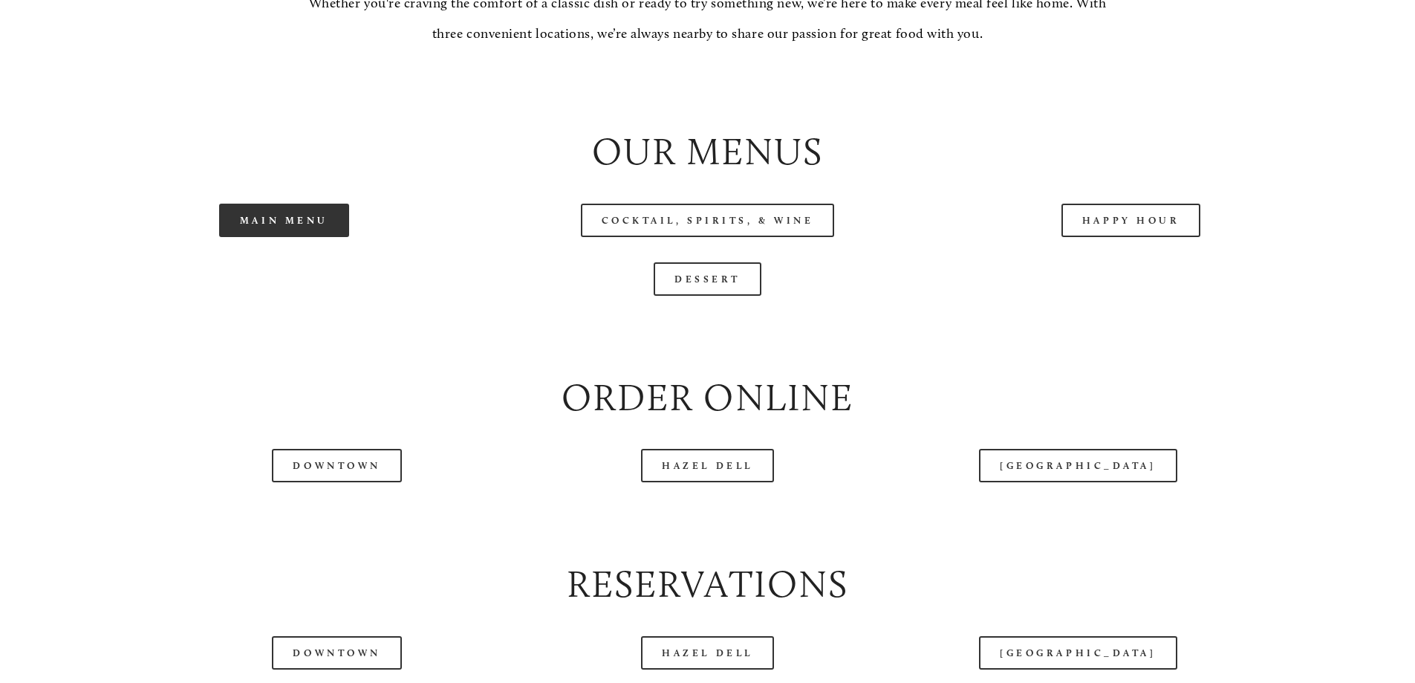 The height and width of the screenshot is (683, 1415). What do you see at coordinates (284, 220) in the screenshot?
I see `a: Main Menu` at bounding box center [284, 220].